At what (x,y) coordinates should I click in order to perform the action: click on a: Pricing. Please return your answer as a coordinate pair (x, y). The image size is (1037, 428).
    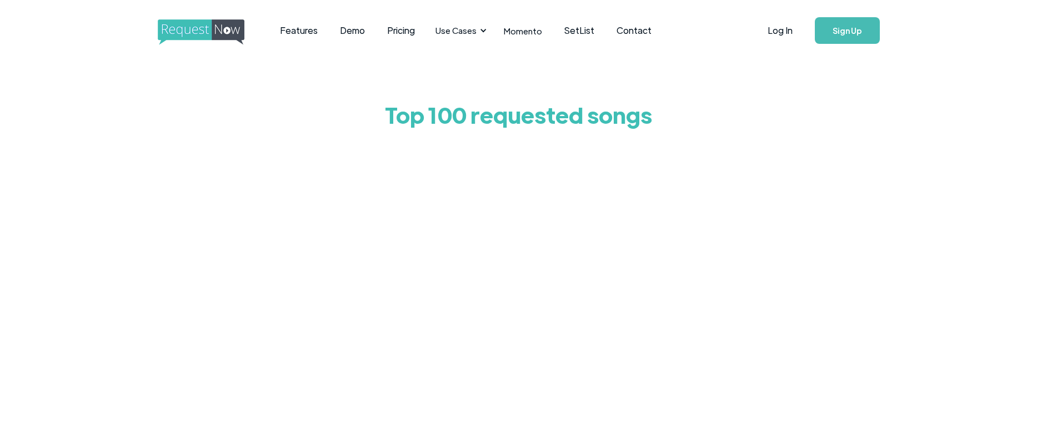
    Looking at the image, I should click on (401, 31).